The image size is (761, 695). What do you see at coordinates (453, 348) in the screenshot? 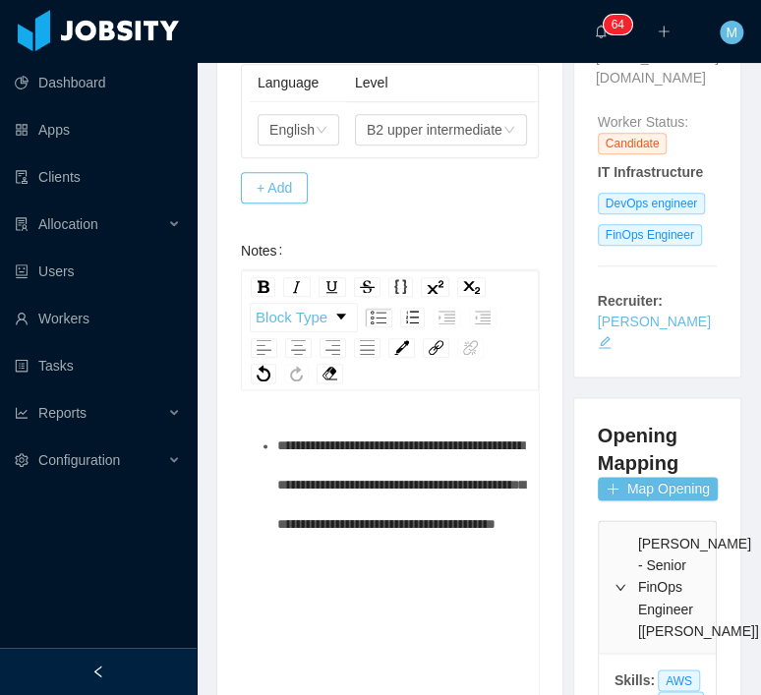
I see `div: rdw-link-control` at bounding box center [453, 348].